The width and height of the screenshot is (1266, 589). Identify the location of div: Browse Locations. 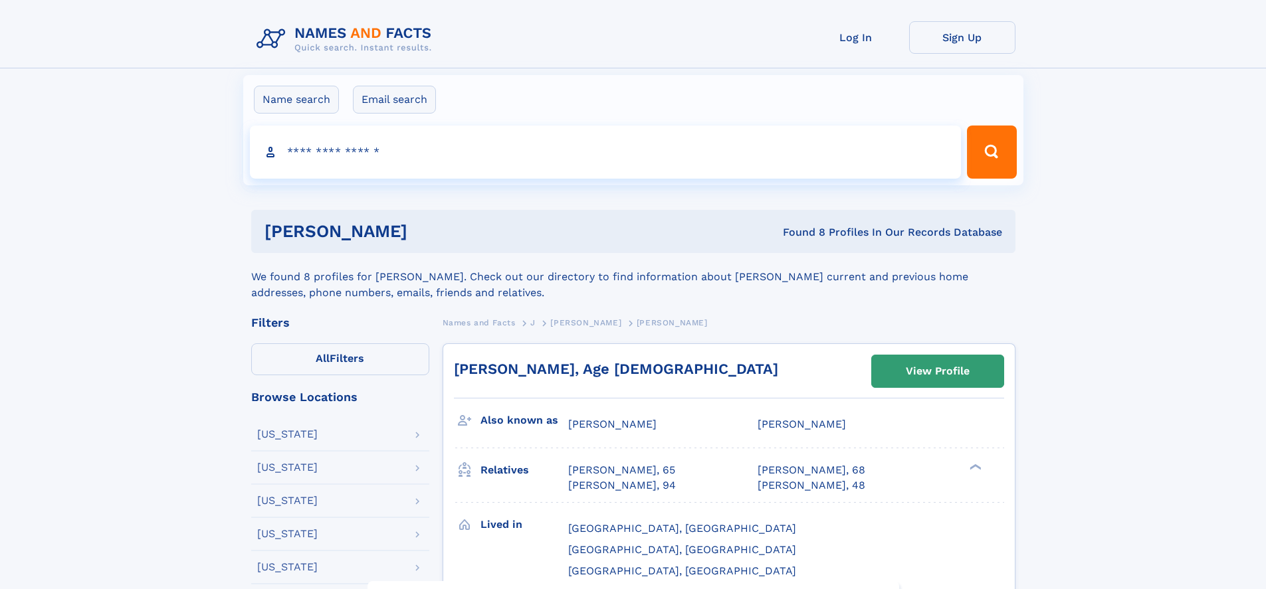
(340, 397).